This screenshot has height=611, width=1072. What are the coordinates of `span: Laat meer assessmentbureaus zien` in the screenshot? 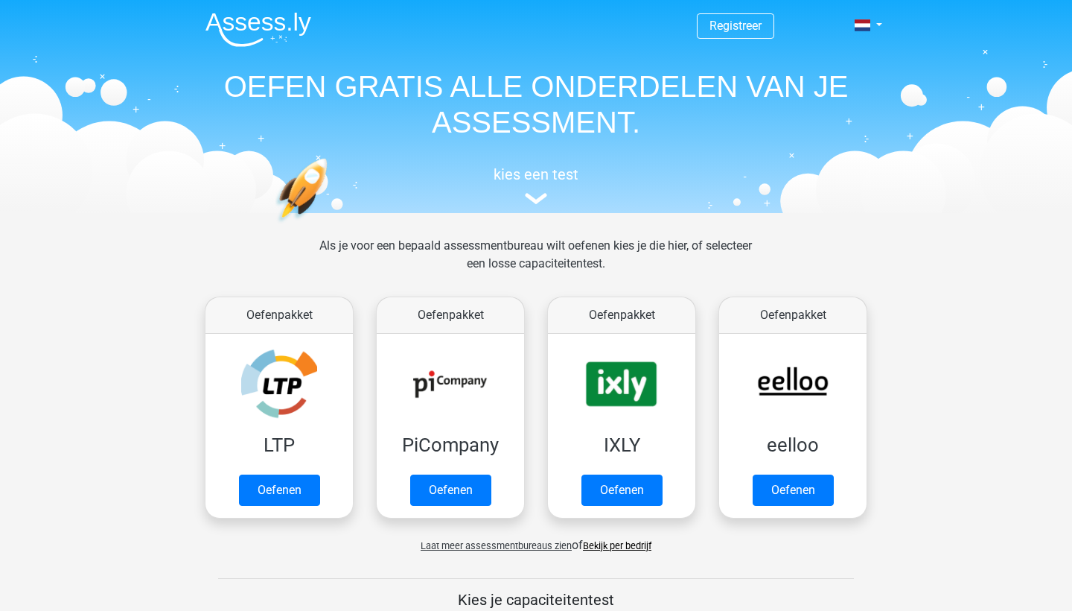 It's located at (496, 545).